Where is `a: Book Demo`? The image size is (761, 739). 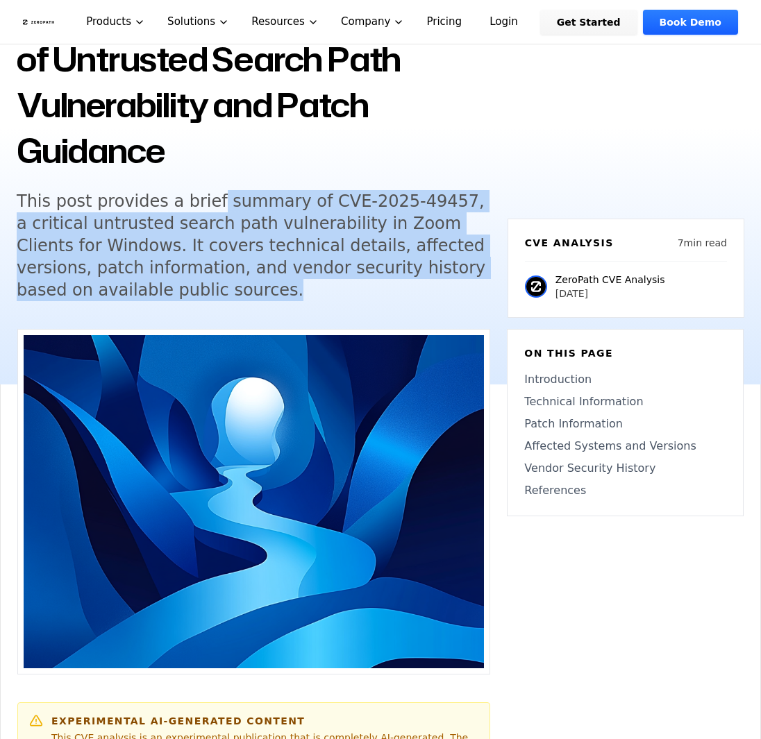 a: Book Demo is located at coordinates (690, 22).